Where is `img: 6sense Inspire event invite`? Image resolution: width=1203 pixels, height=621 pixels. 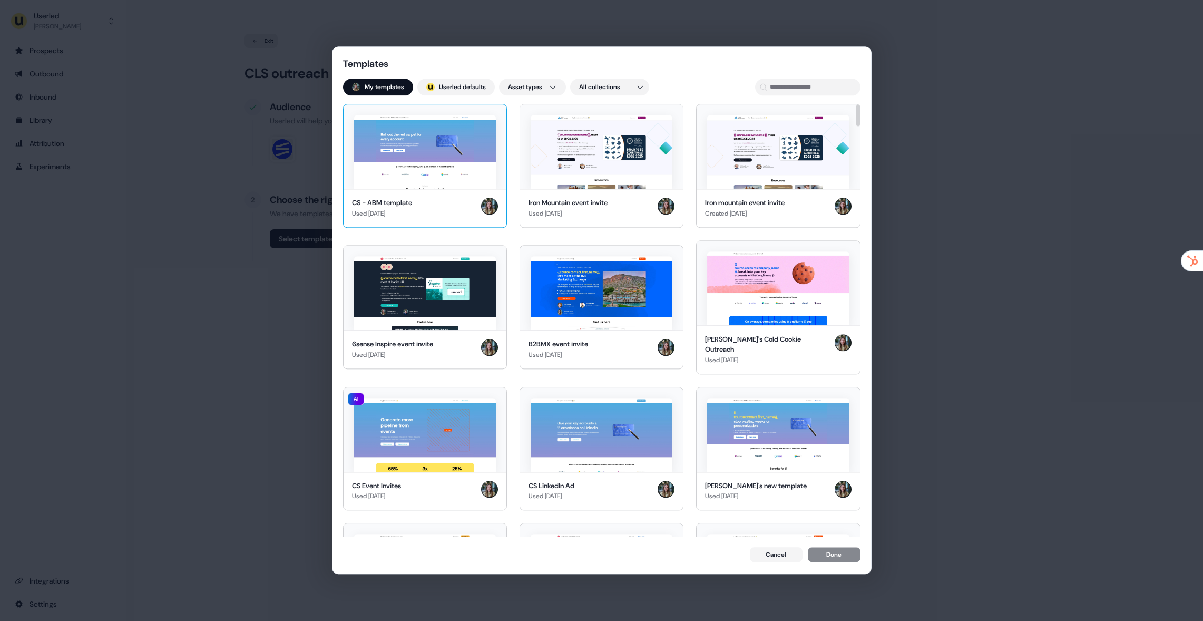 img: 6sense Inspire event invite is located at coordinates (425, 294).